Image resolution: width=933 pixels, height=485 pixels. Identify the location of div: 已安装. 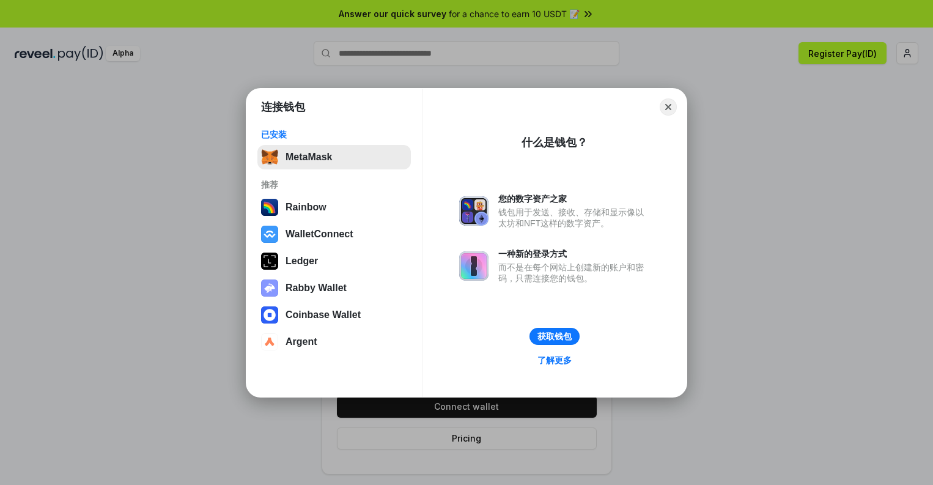
(334, 135).